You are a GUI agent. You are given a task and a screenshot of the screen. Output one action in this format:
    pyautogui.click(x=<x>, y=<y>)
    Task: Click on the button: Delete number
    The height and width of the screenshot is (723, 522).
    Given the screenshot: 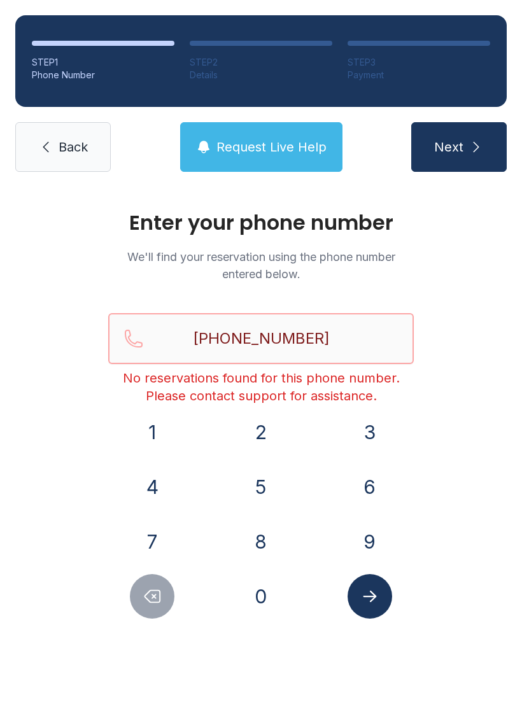 What is the action you would take?
    pyautogui.click(x=152, y=597)
    